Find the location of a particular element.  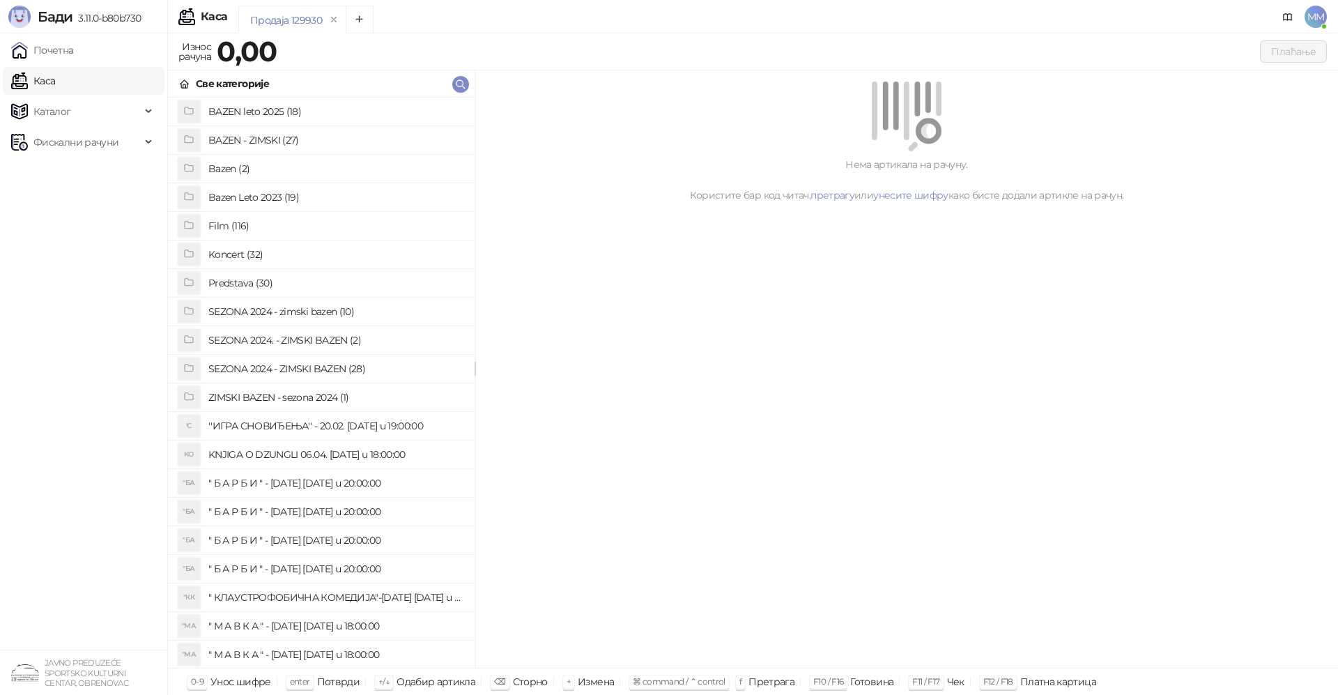

span: Бади is located at coordinates (55, 17).